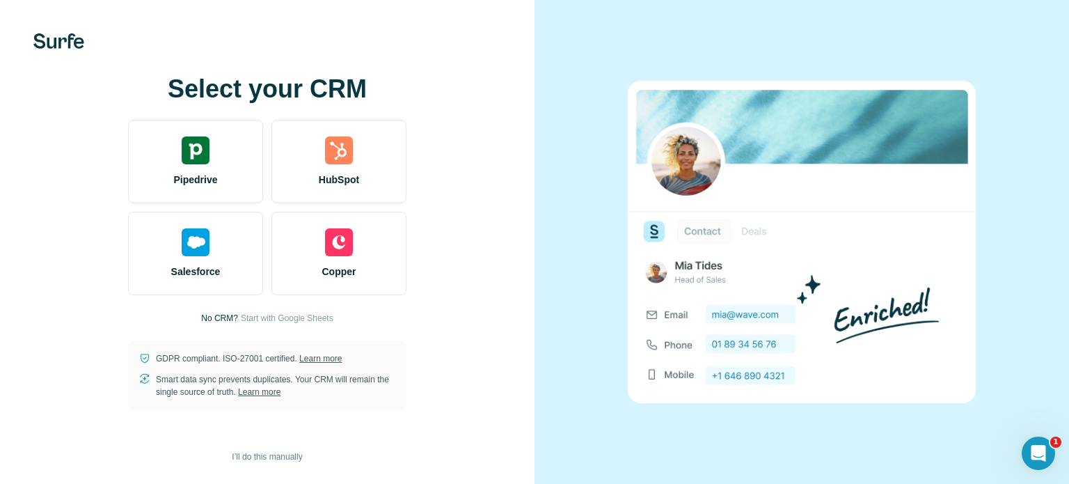 This screenshot has height=484, width=1069. I want to click on span: HubSpot, so click(339, 180).